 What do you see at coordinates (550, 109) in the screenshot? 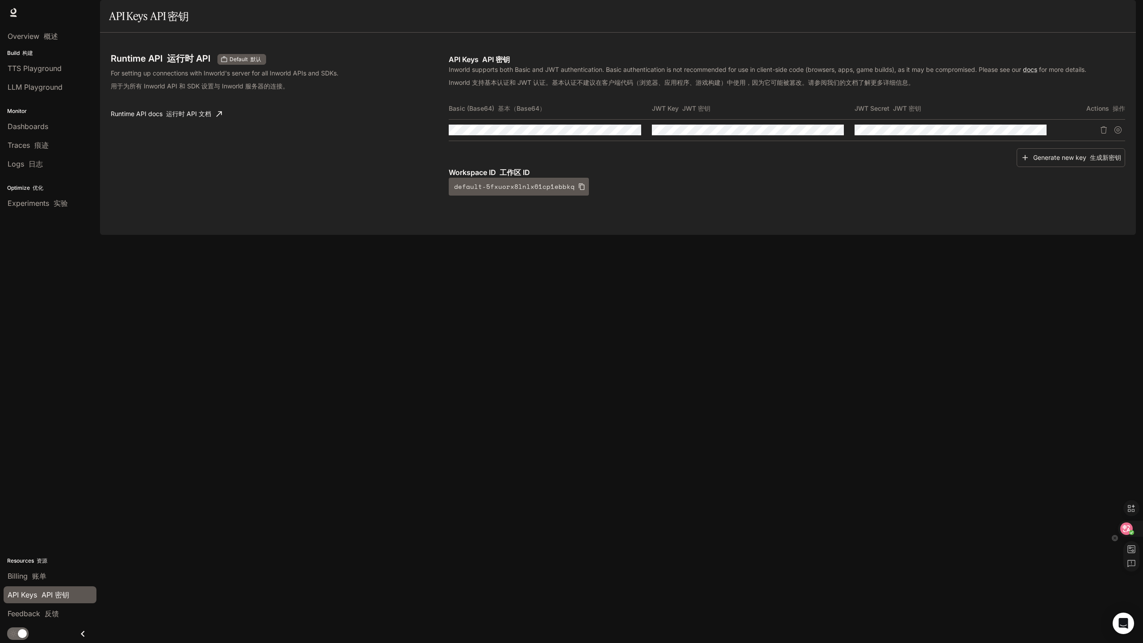
I see `th: Basic (Base64)` at bounding box center [550, 109].